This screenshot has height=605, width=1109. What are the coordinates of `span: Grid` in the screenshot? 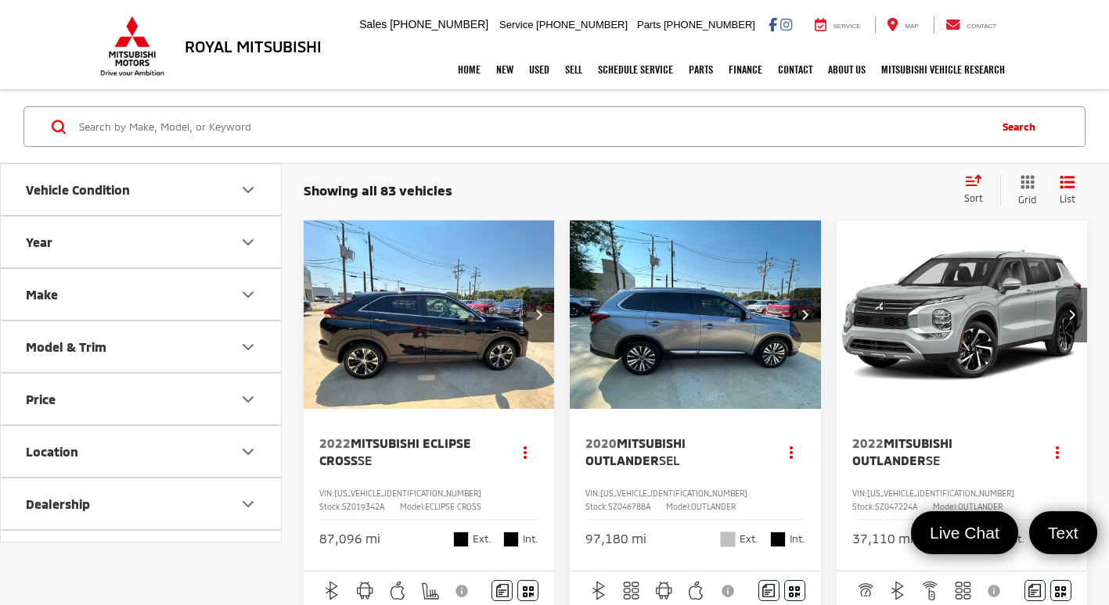 It's located at (1026, 199).